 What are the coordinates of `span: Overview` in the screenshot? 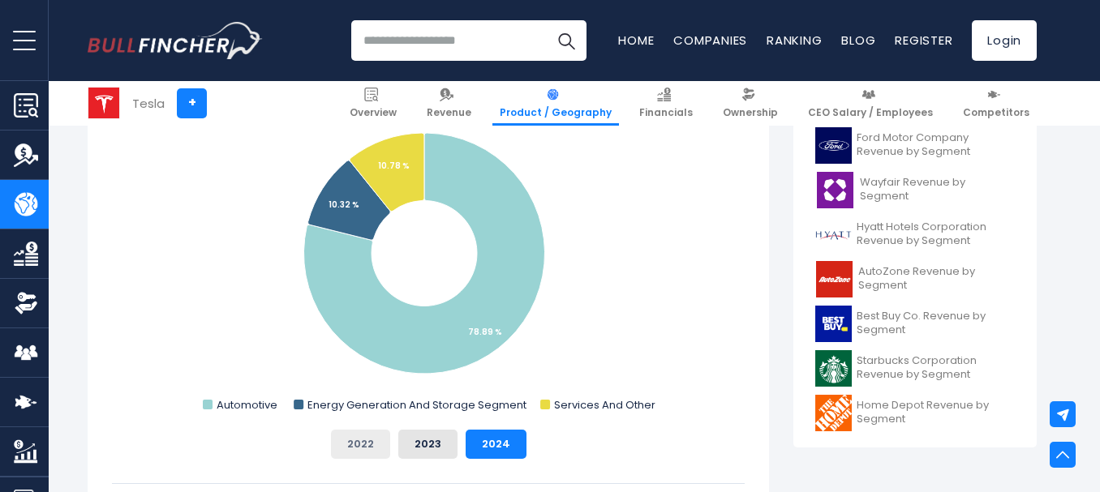 It's located at (373, 113).